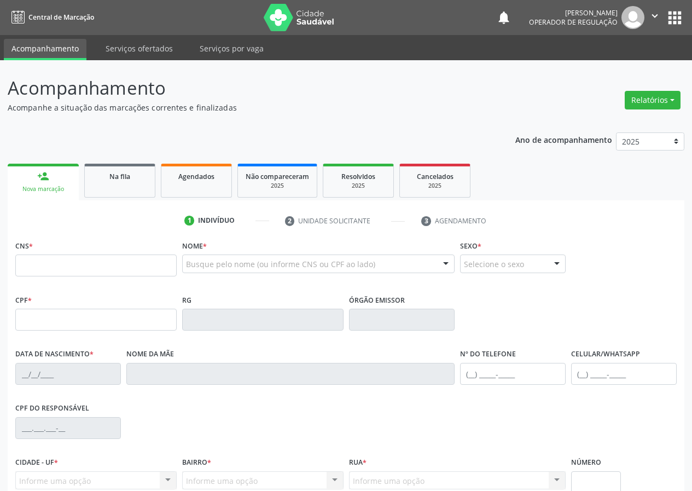  I want to click on label: CNS, so click(24, 246).